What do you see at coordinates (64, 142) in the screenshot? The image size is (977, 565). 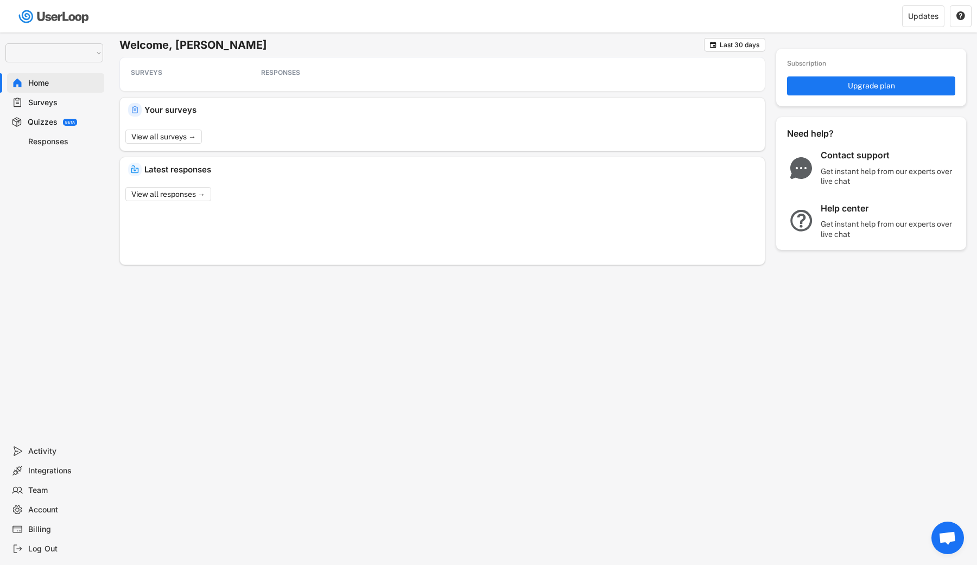 I see `div: Responses` at bounding box center [64, 142].